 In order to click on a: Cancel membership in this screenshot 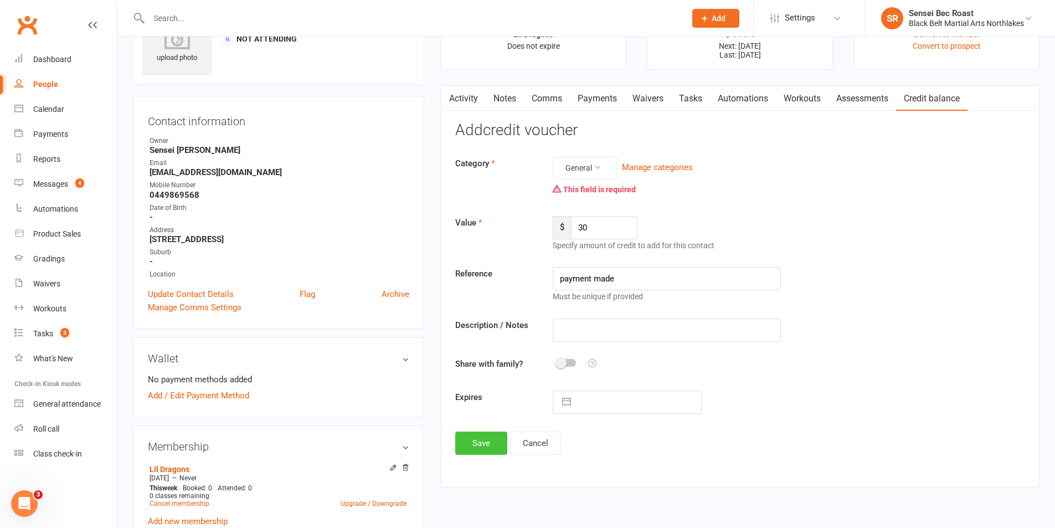, I will do `click(179, 503)`.